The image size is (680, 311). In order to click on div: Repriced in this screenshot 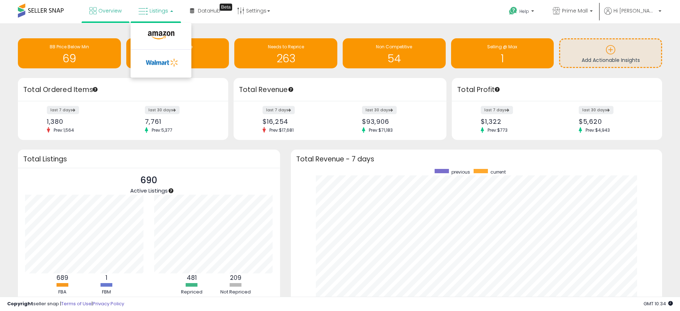, I will do `click(192, 292)`.